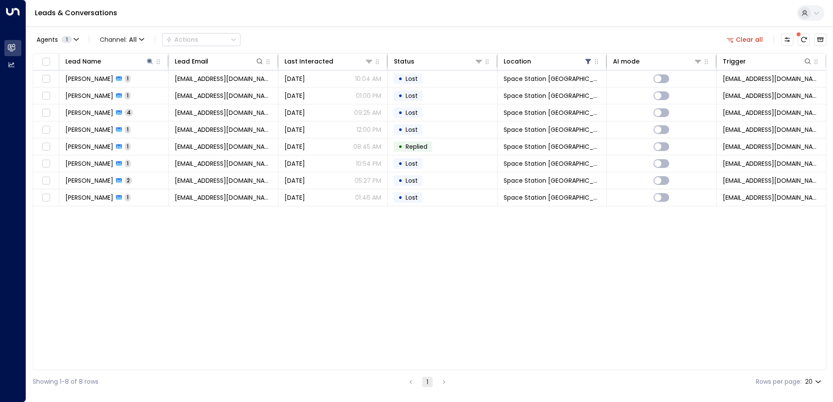 This screenshot has width=833, height=402. What do you see at coordinates (368, 198) in the screenshot?
I see `p: 01:46 AM` at bounding box center [368, 198].